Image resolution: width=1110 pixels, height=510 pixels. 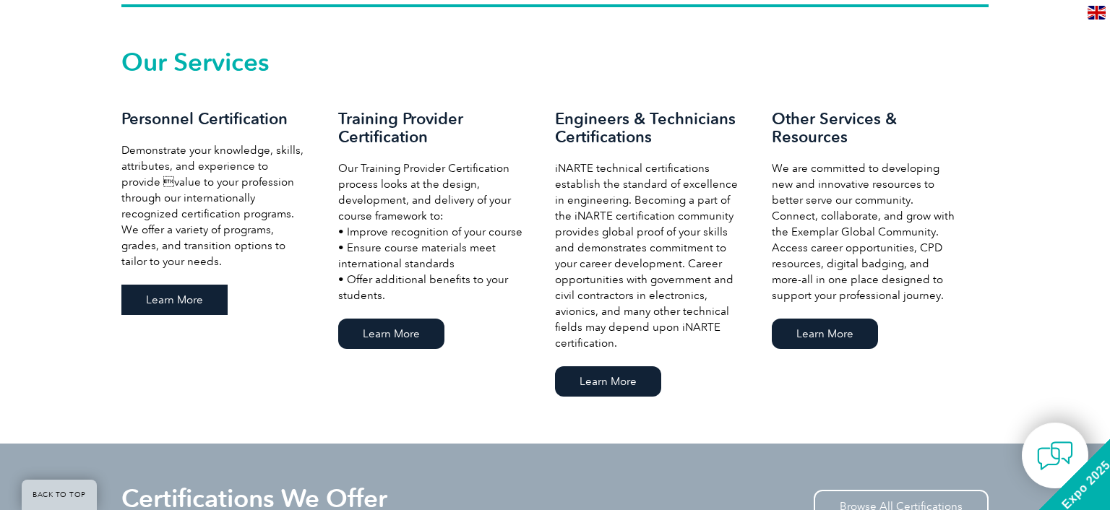 I want to click on h3: Personnel Certification, so click(x=215, y=119).